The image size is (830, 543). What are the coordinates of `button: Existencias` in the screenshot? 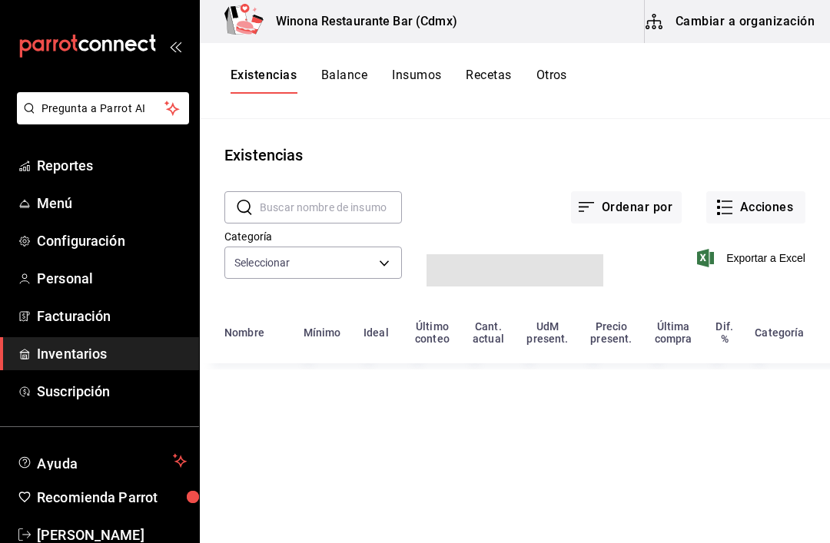 It's located at (264, 81).